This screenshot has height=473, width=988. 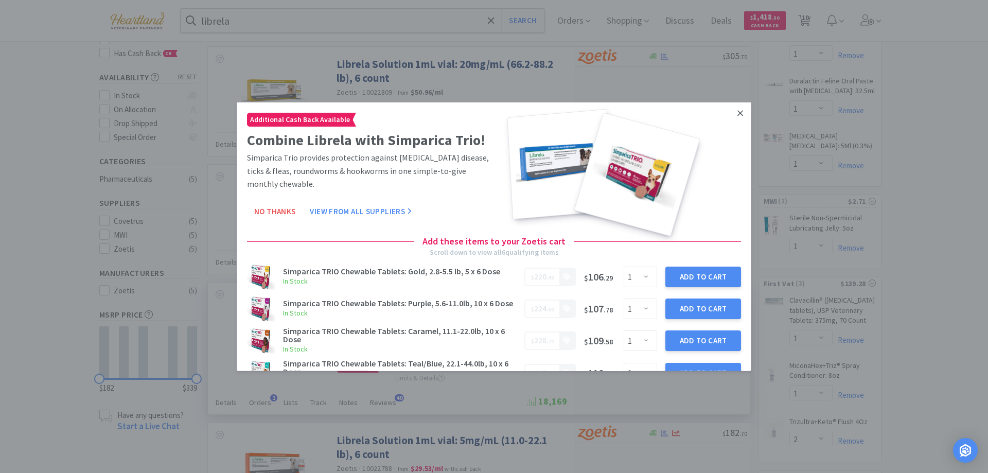 I want to click on span: 118, so click(x=598, y=373).